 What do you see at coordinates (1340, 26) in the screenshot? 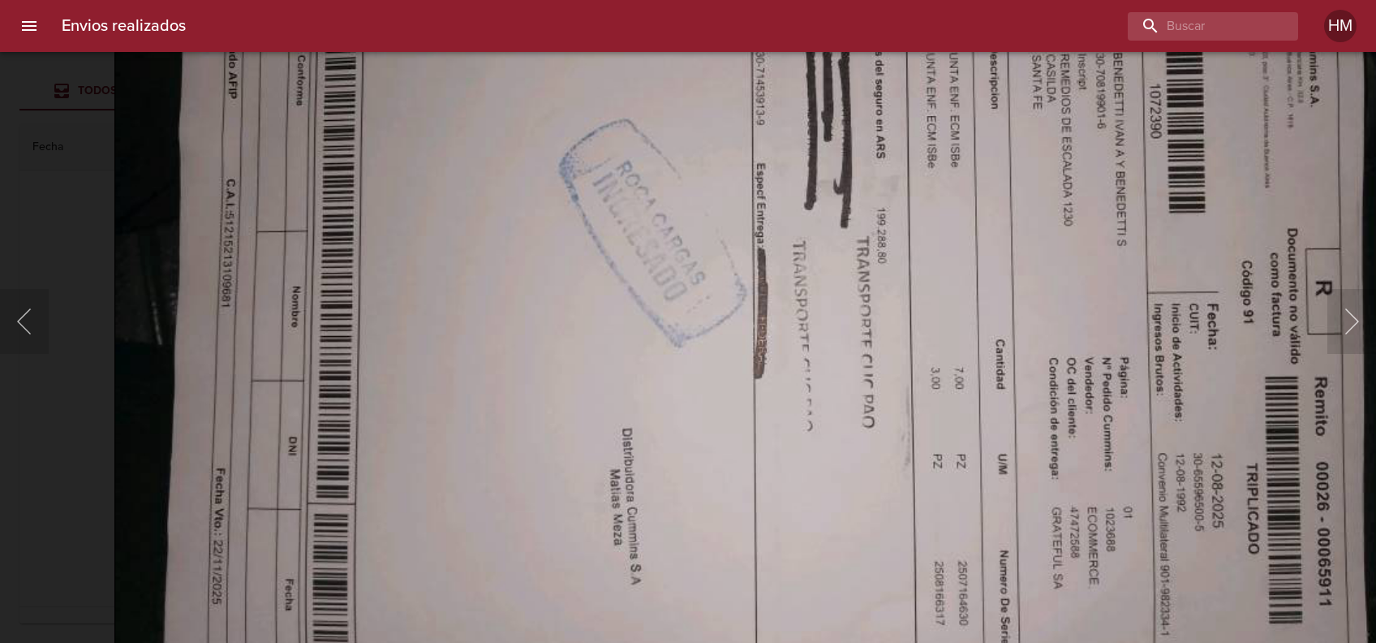
I see `div: Abrir información de usuario` at bounding box center [1340, 26].